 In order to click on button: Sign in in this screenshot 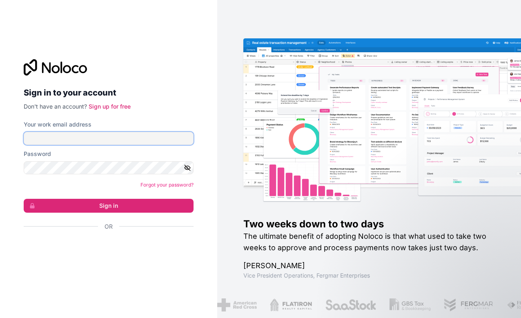, I will do `click(109, 206)`.